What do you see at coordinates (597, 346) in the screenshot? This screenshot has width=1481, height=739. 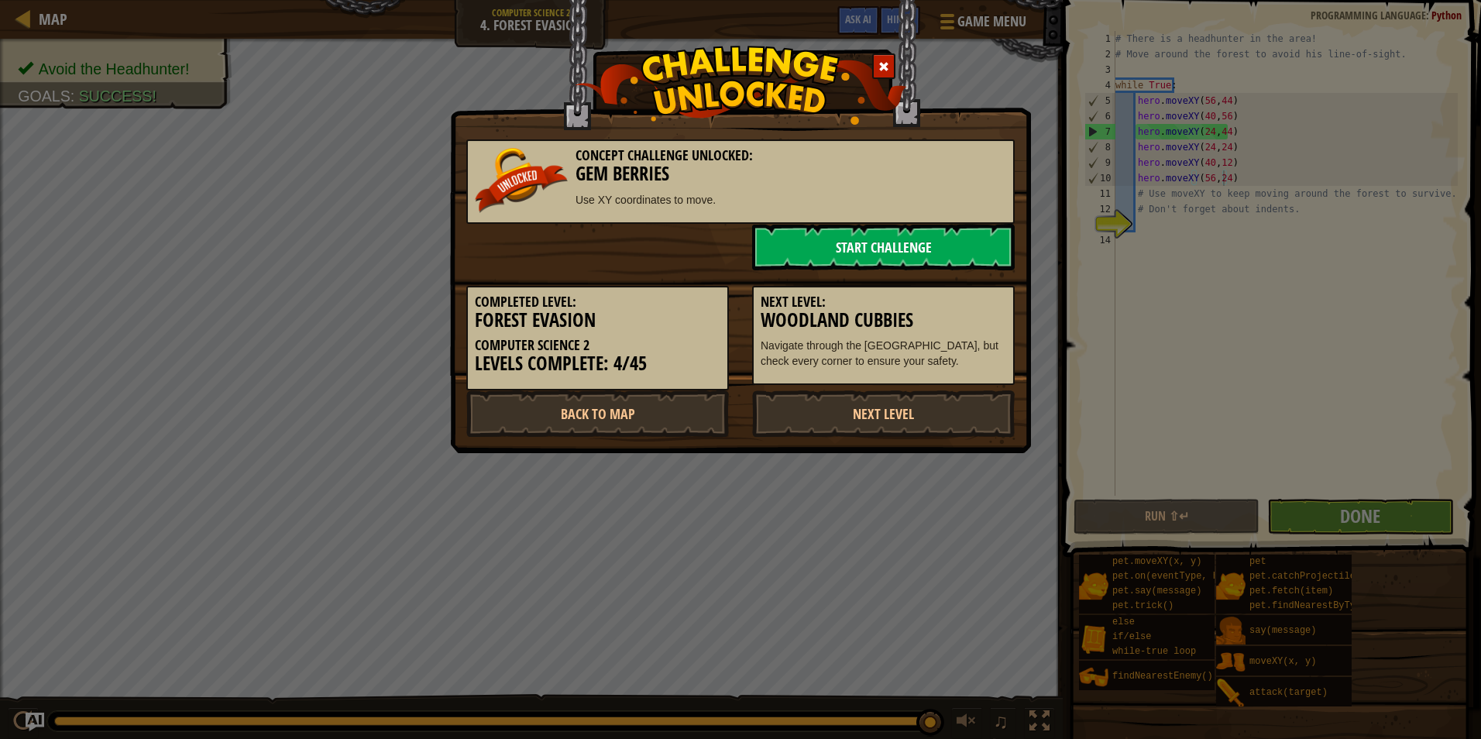 I see `h5: Computer Science 2` at bounding box center [597, 346].